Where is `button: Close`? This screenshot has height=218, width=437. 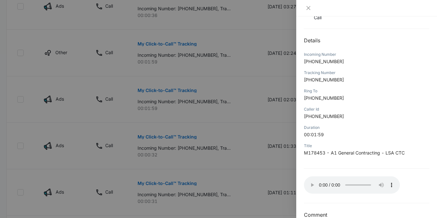
button: Close is located at coordinates (308, 8).